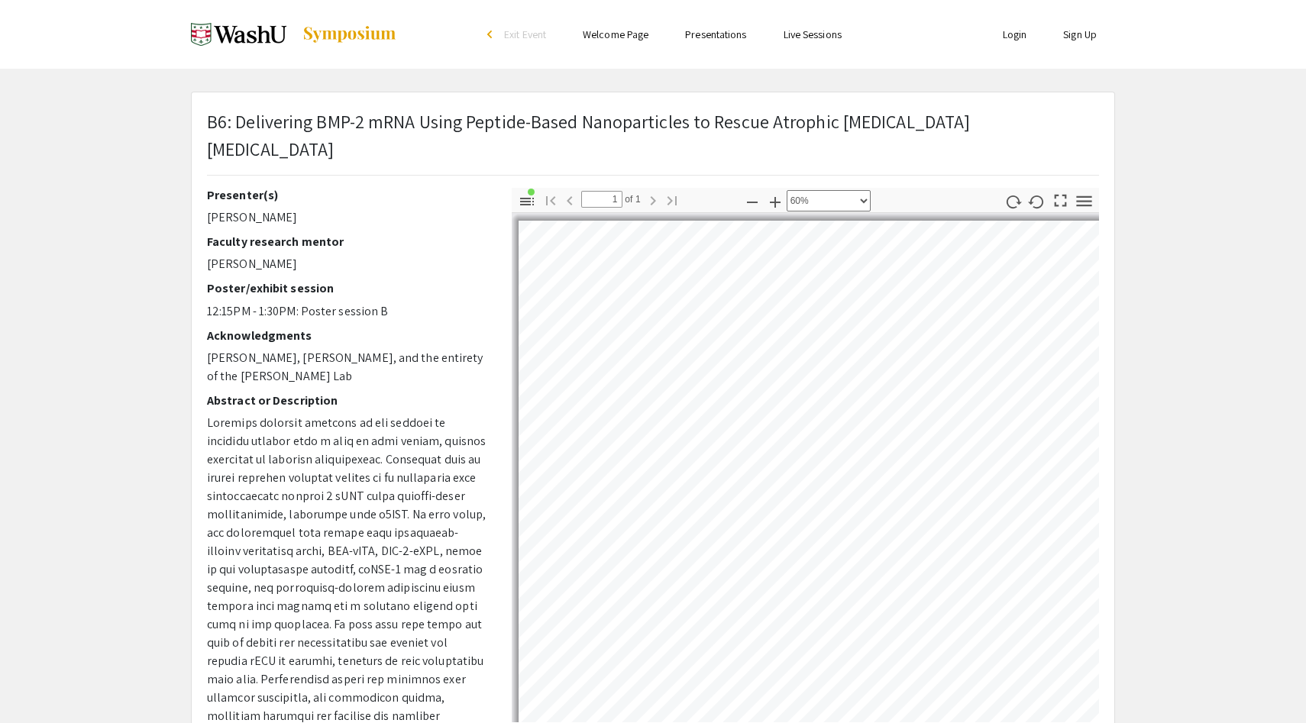 Image resolution: width=1306 pixels, height=723 pixels. I want to click on h2: Poster/exhibit session, so click(347, 288).